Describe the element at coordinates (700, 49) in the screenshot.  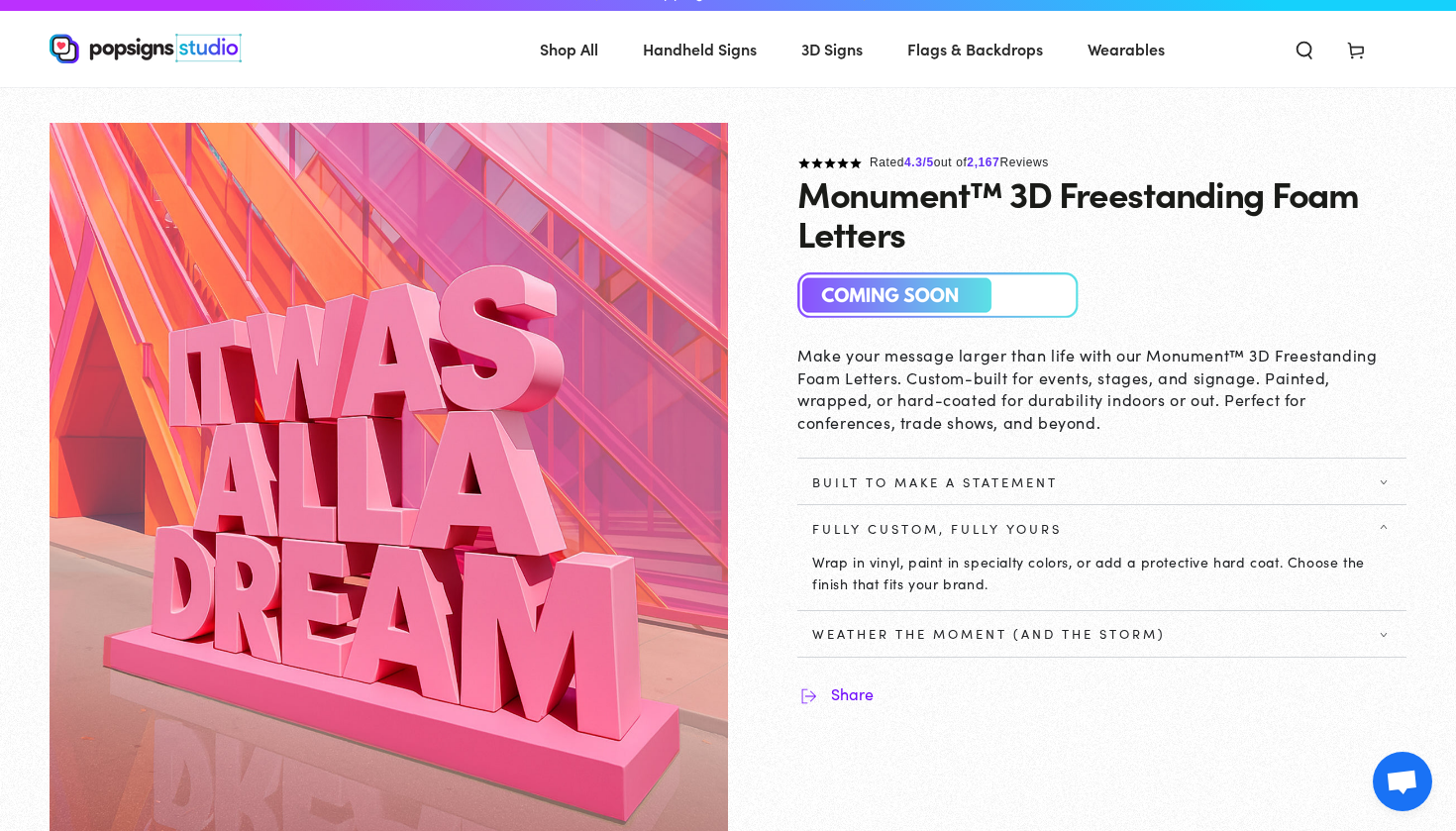
I see `span: Handheld Signs` at that location.